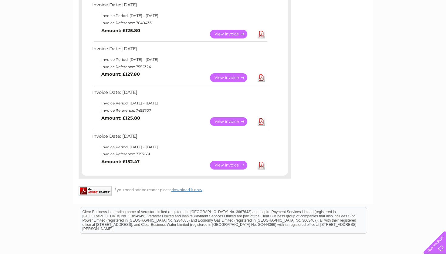 The width and height of the screenshot is (446, 254). I want to click on td: Invoice Reference: 7648433, so click(179, 23).